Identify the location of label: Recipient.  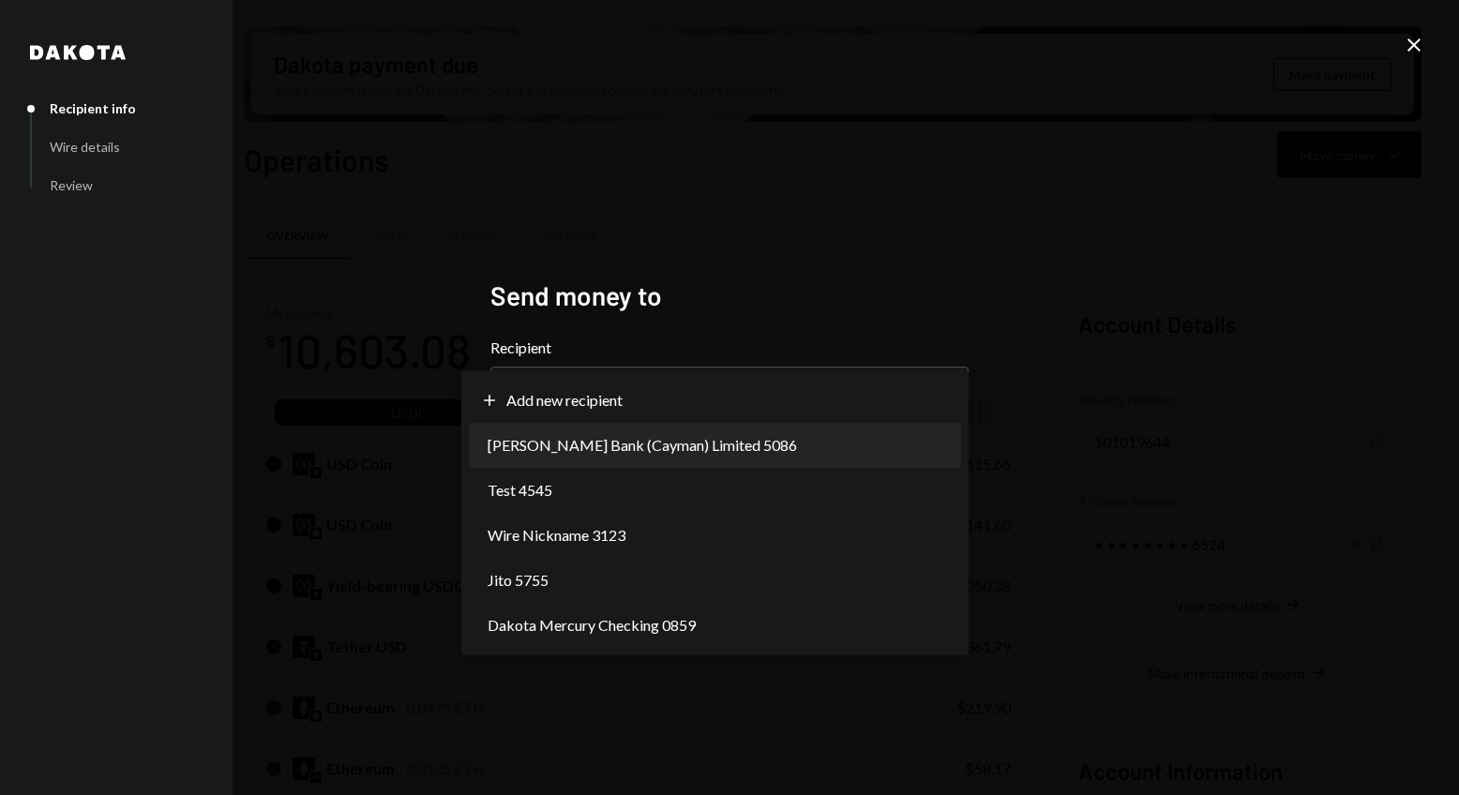
(730, 348).